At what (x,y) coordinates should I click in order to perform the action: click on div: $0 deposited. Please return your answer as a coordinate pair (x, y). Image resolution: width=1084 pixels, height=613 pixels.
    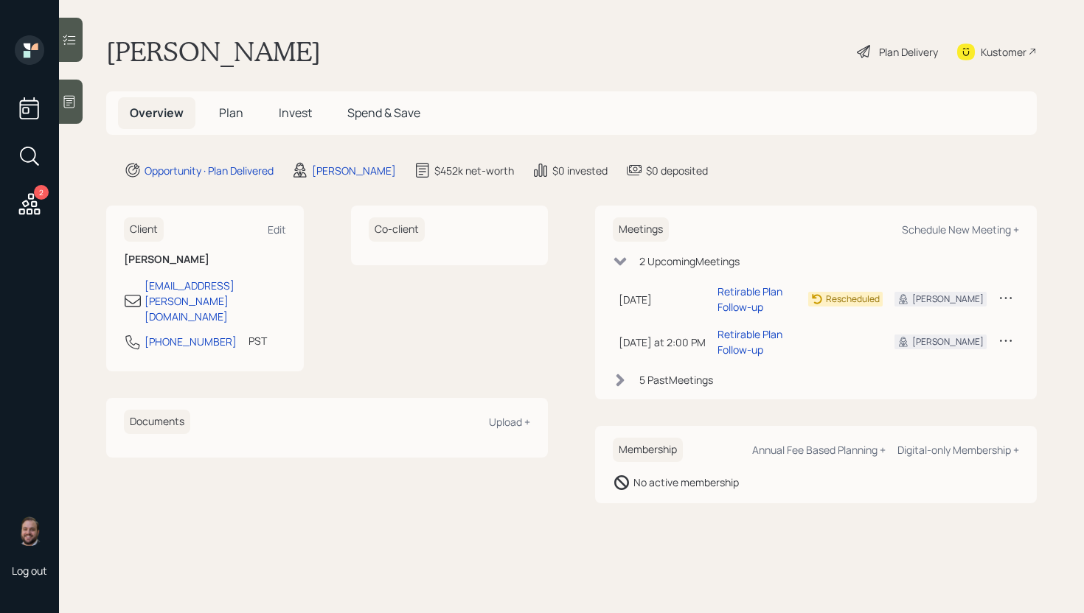
    Looking at the image, I should click on (677, 170).